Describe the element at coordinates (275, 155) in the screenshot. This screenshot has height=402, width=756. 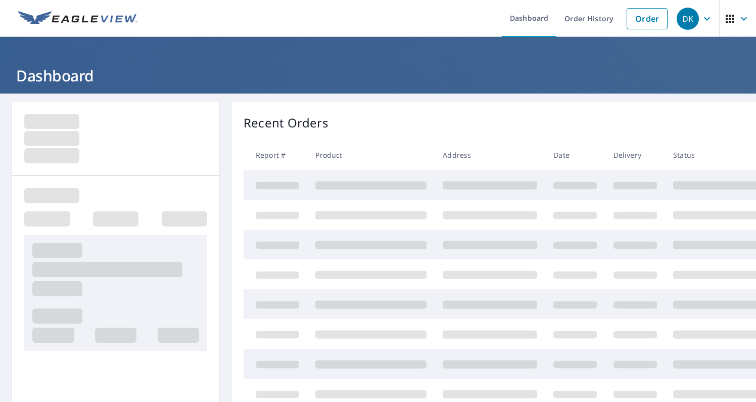
I see `th: Report #` at that location.